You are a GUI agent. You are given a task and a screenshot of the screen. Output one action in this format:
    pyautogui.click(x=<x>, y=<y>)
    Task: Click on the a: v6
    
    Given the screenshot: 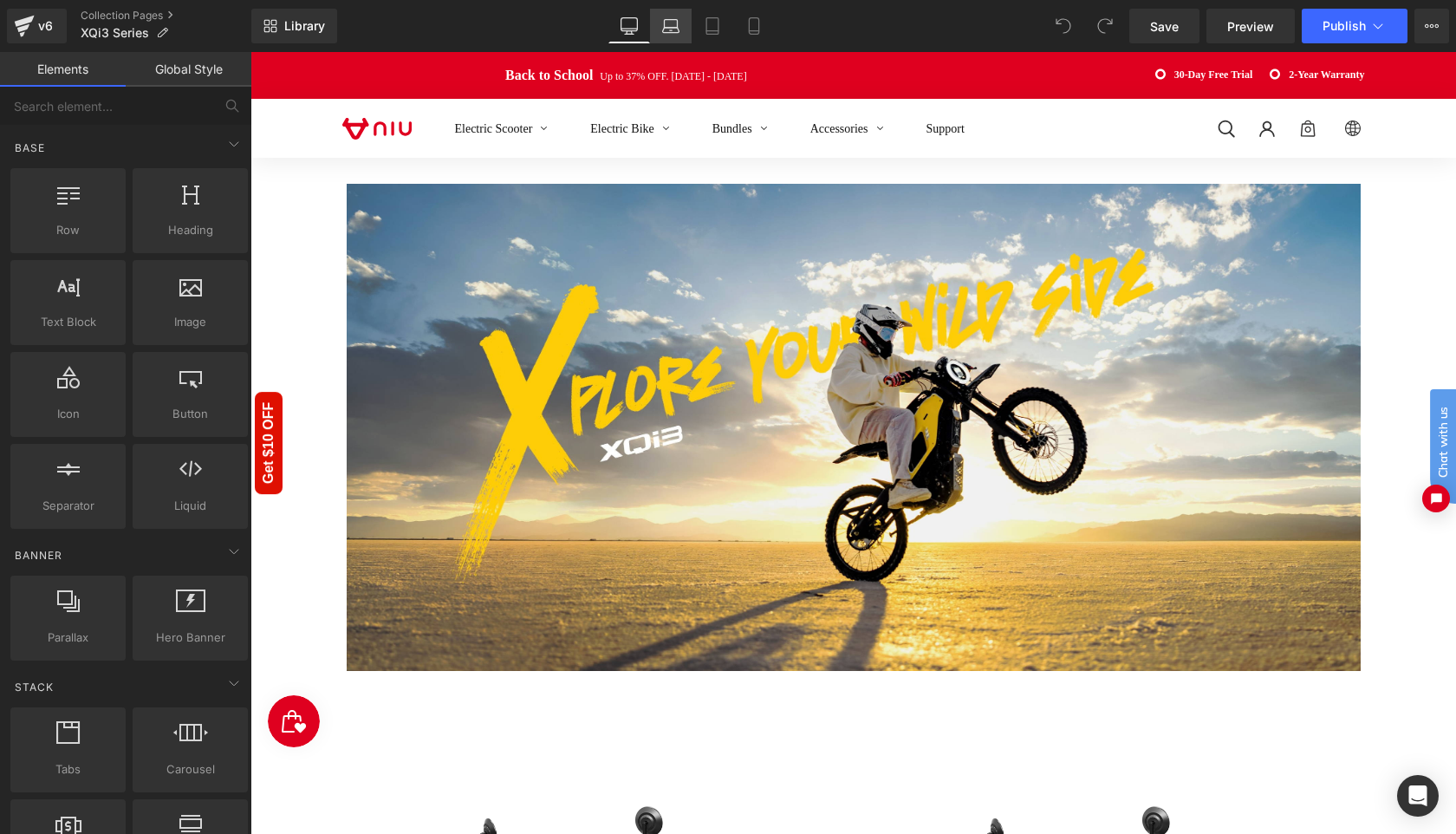 What is the action you would take?
    pyautogui.click(x=37, y=26)
    